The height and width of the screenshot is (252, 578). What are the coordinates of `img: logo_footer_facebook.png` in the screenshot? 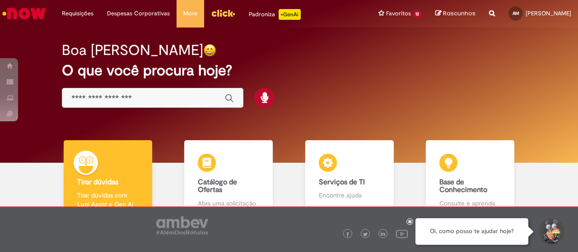 It's located at (347, 235).